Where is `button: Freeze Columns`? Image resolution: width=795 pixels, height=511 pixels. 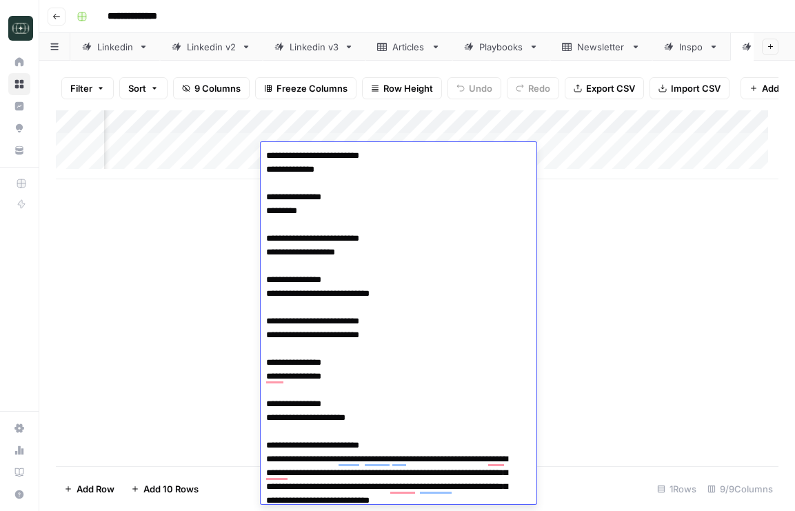
button: Freeze Columns is located at coordinates (306, 88).